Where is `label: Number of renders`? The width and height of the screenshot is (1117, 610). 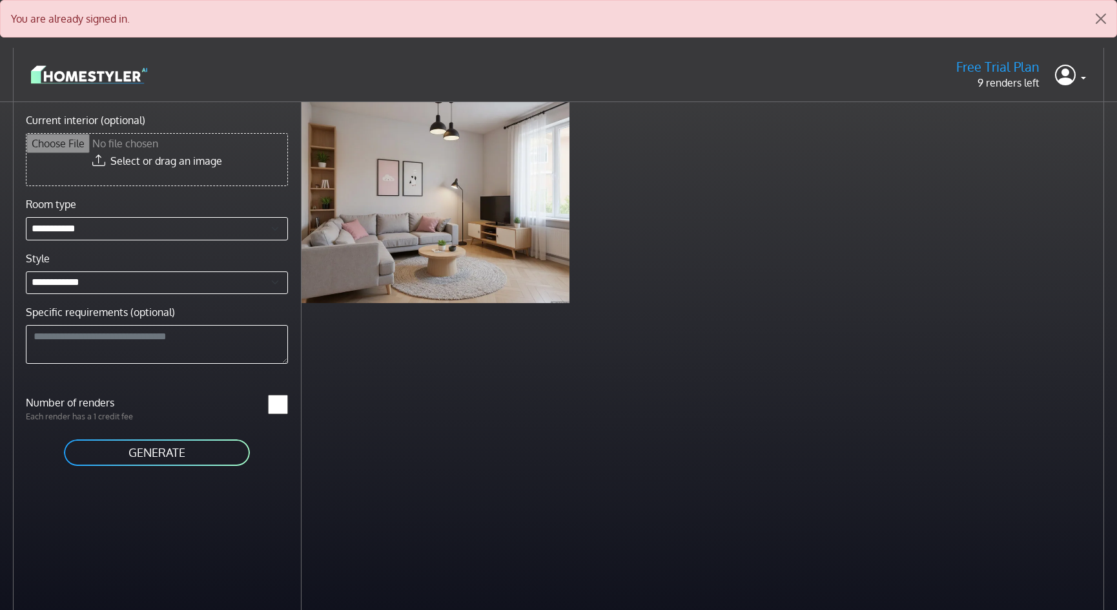 label: Number of renders is located at coordinates (87, 402).